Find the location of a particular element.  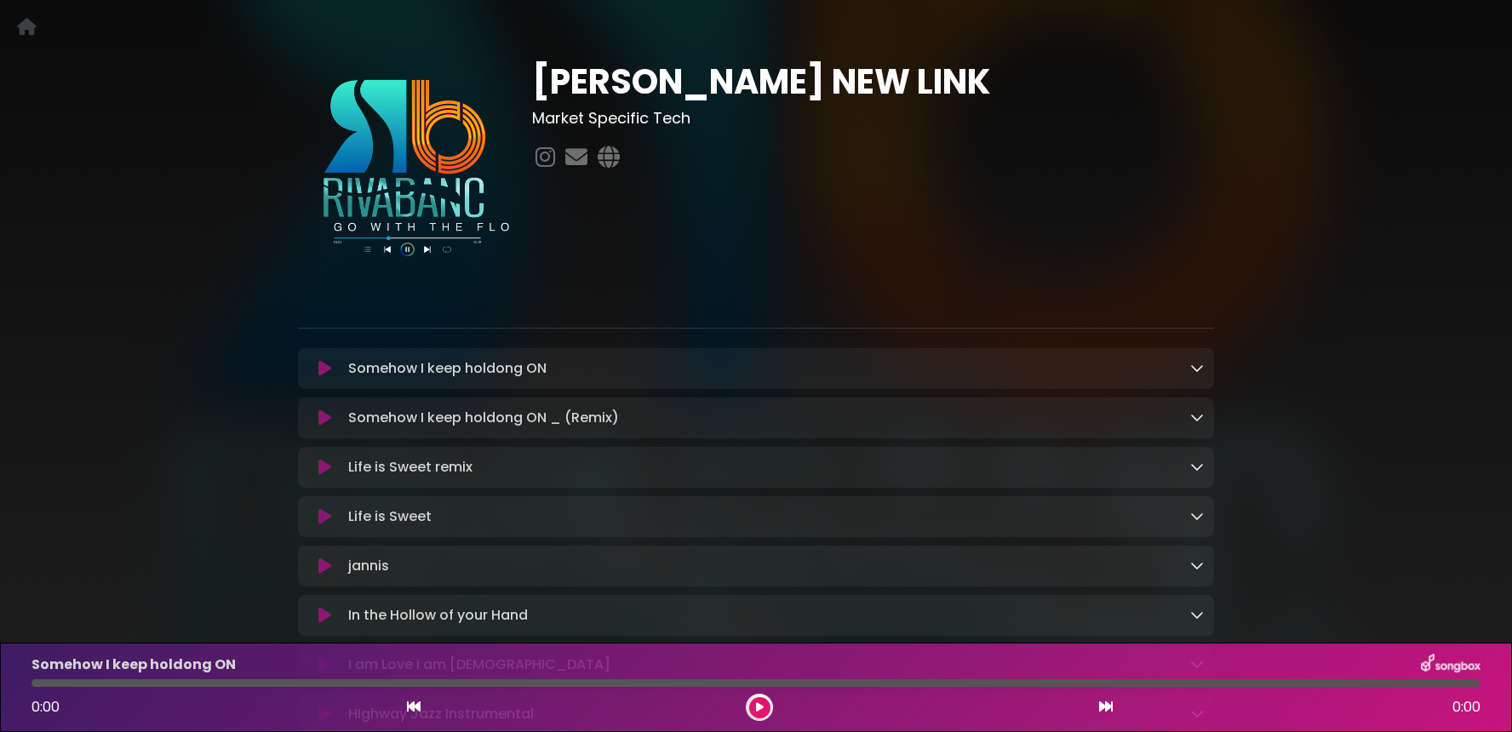

img: songbox-logo-white.png is located at coordinates (1450, 665).